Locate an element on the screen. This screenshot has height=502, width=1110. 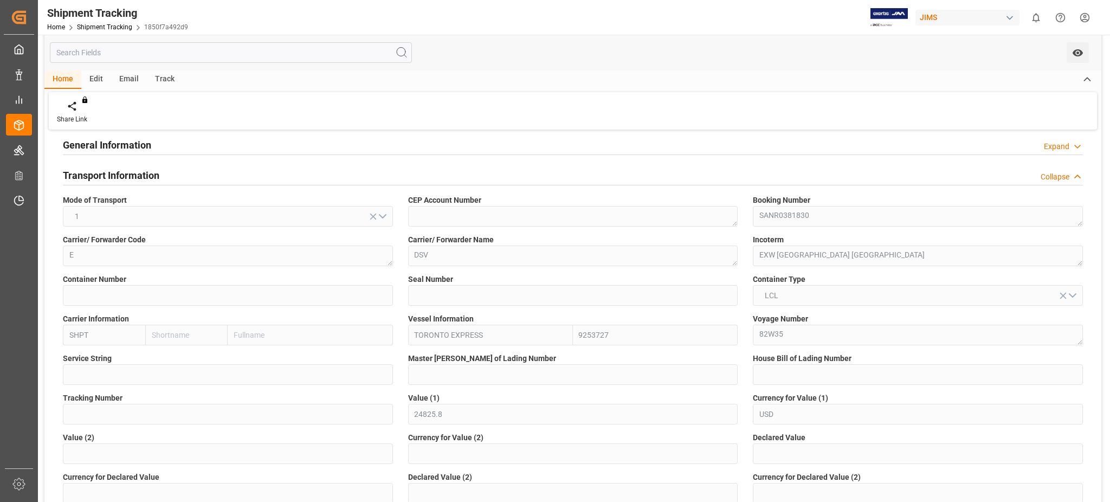
span: Booking Number is located at coordinates (781, 200).